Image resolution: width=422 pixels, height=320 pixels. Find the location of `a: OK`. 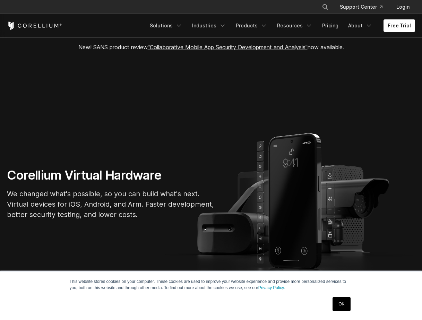

a: OK is located at coordinates (341, 304).